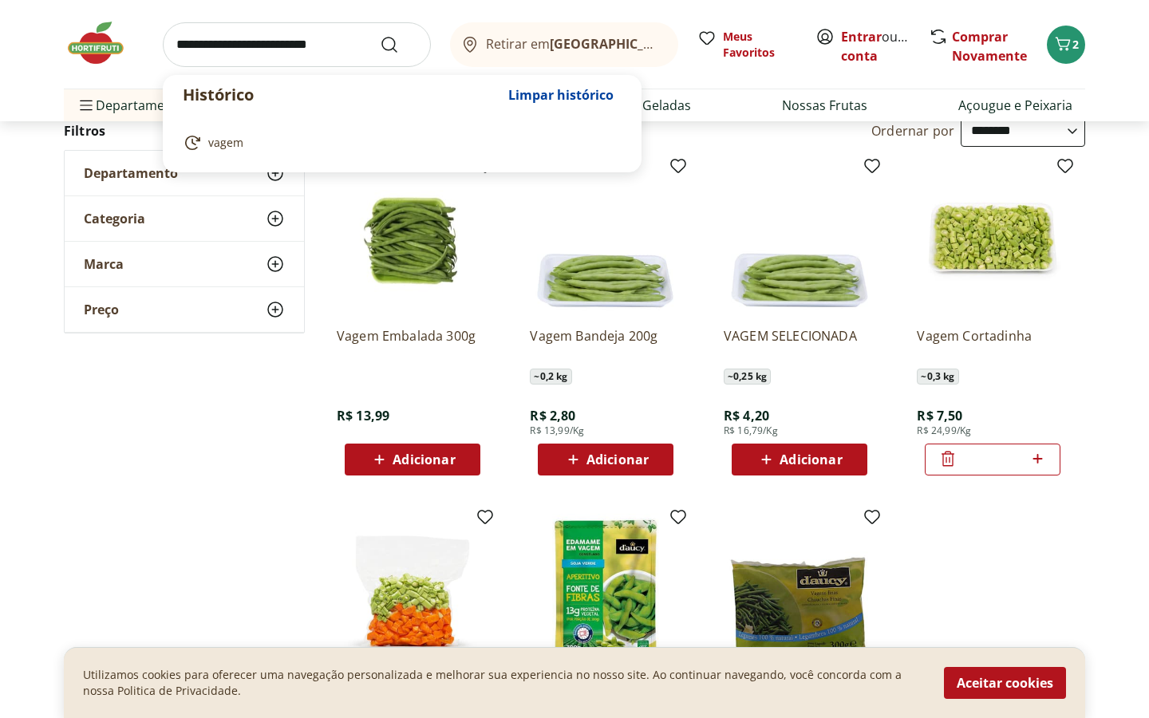 This screenshot has width=1149, height=718. I want to click on label: Ordernar por, so click(913, 131).